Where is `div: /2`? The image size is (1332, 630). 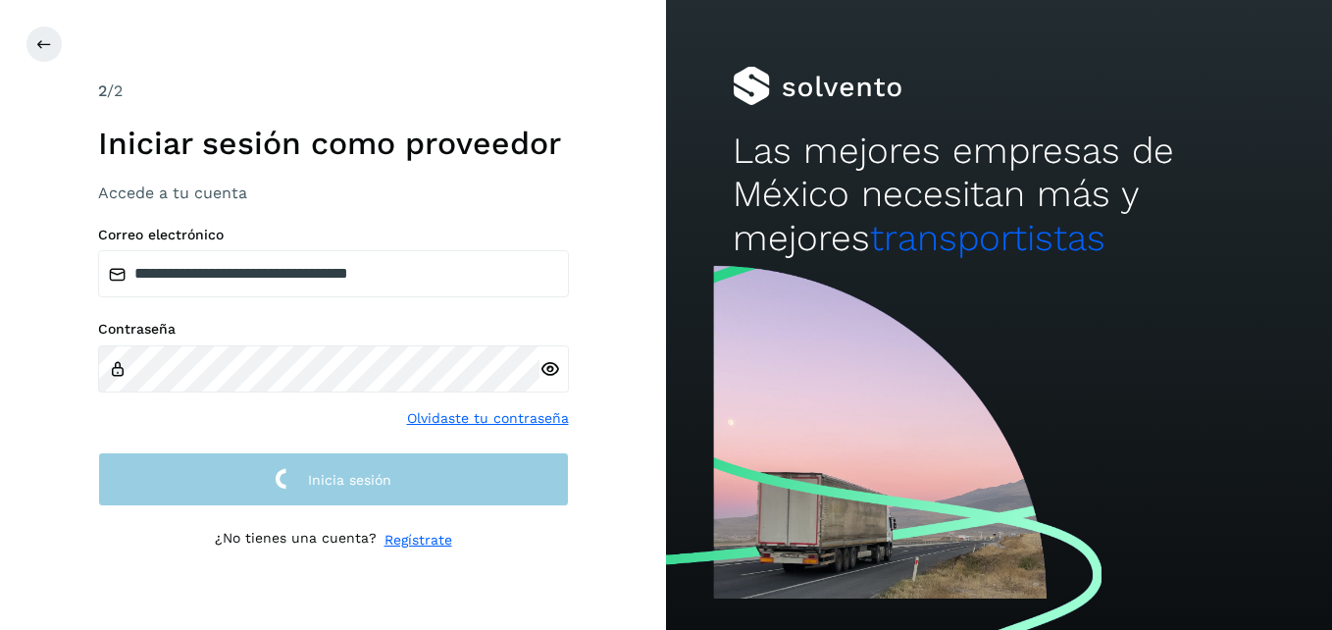 div: /2 is located at coordinates (334, 91).